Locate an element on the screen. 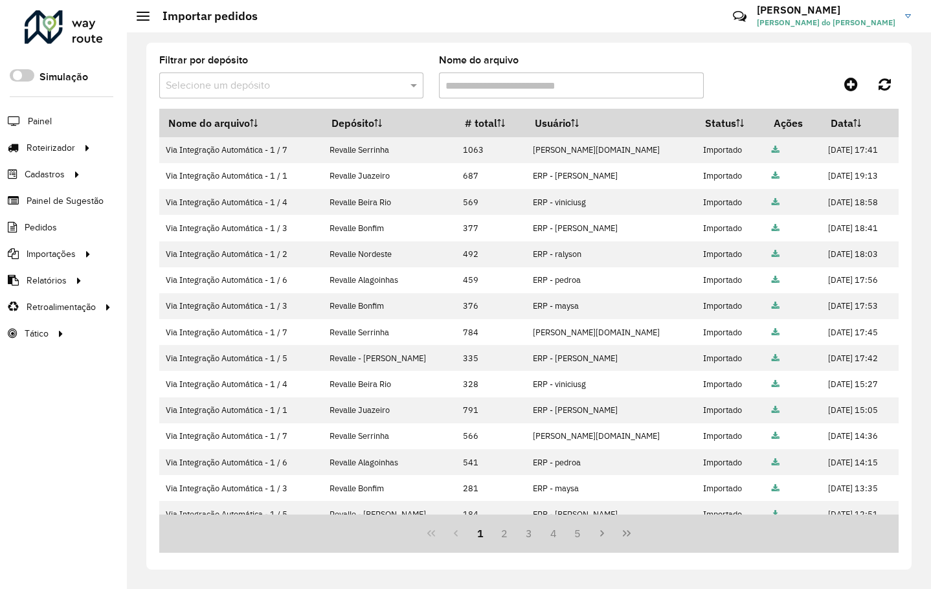  span: Retroalimentação is located at coordinates (61, 307).